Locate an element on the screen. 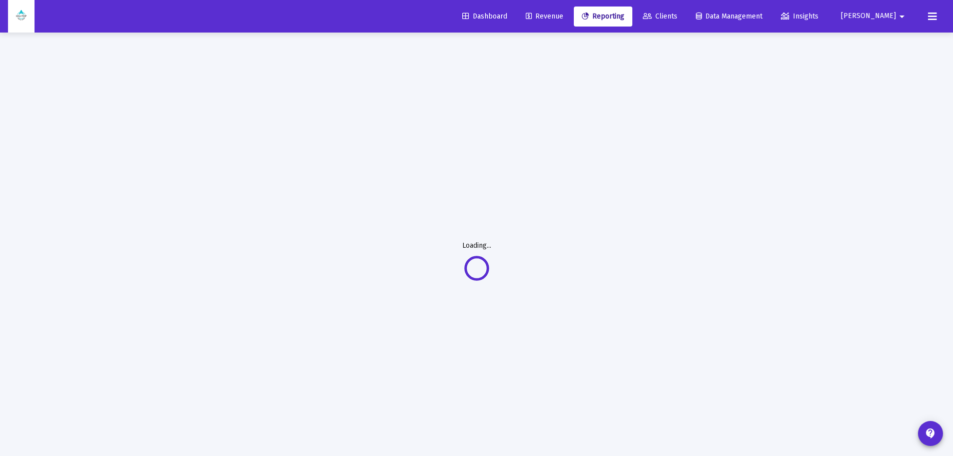 The image size is (953, 456). mat-icon: contact_support is located at coordinates (931, 433).